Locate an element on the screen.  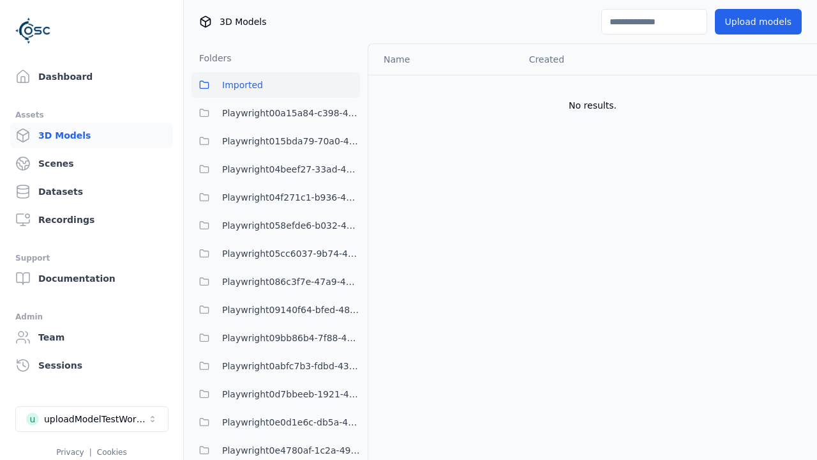
button: Playwright05cc6037-9b74-4704-86c6-3ffabbdece83 is located at coordinates (276, 254).